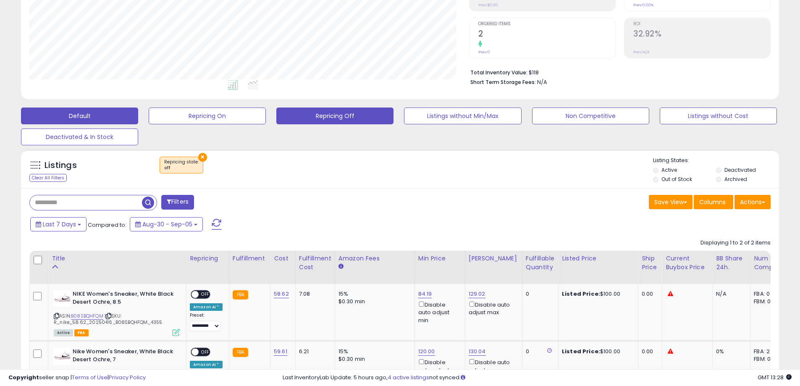 The image size is (800, 386). Describe the element at coordinates (702, 34) in the screenshot. I see `h2: 32.92%` at that location.